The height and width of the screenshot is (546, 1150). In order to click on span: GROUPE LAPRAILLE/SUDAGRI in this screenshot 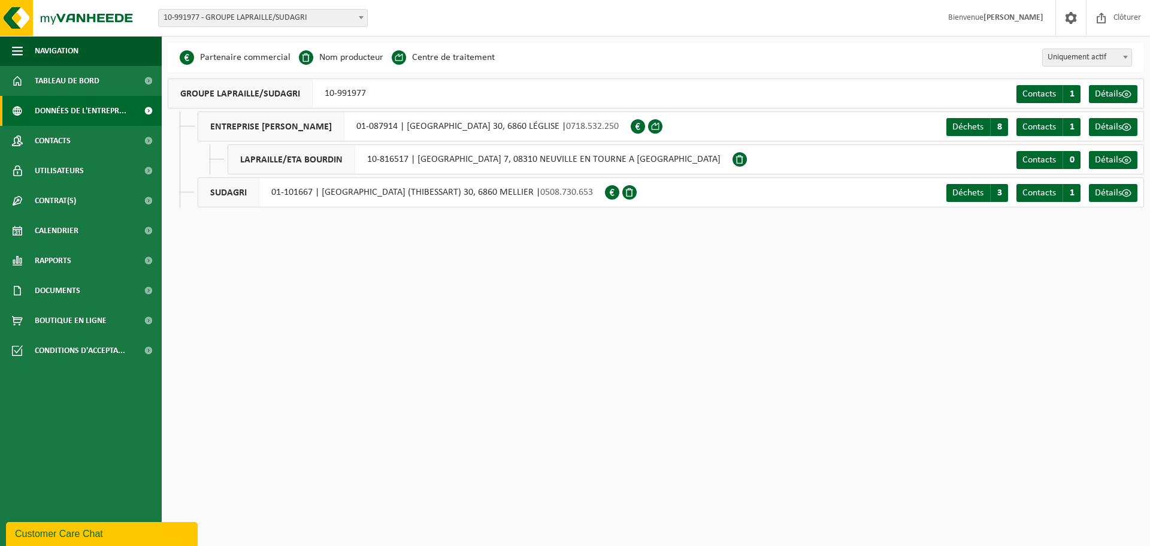, I will do `click(240, 93)`.